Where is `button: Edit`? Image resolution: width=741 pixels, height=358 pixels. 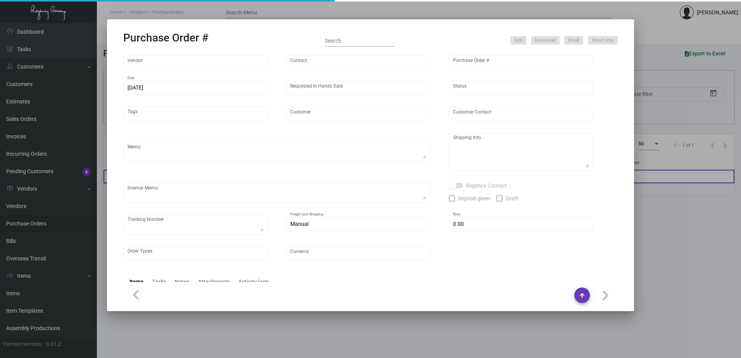
button: Edit is located at coordinates (518, 40).